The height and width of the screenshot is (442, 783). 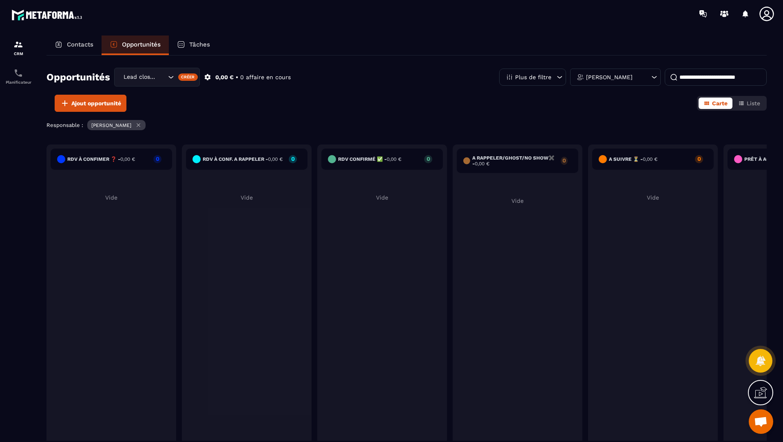 What do you see at coordinates (74, 45) in the screenshot?
I see `a: Contacts` at bounding box center [74, 45].